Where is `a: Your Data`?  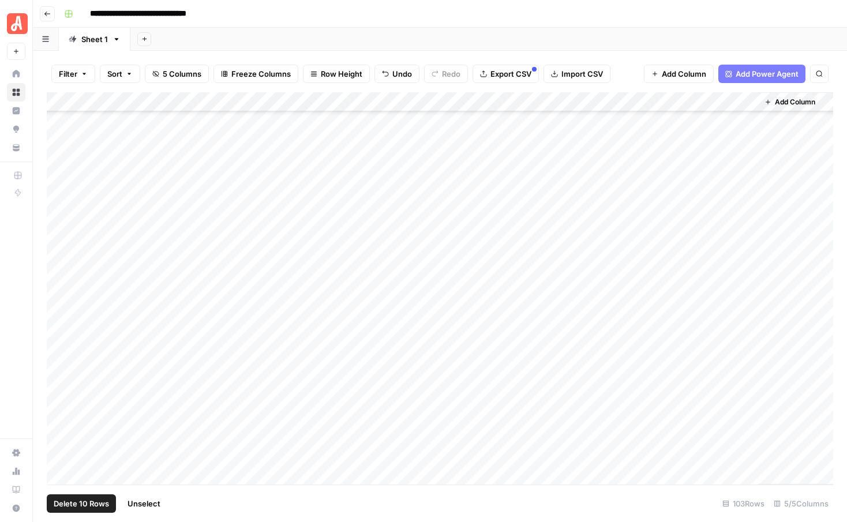 a: Your Data is located at coordinates (16, 148).